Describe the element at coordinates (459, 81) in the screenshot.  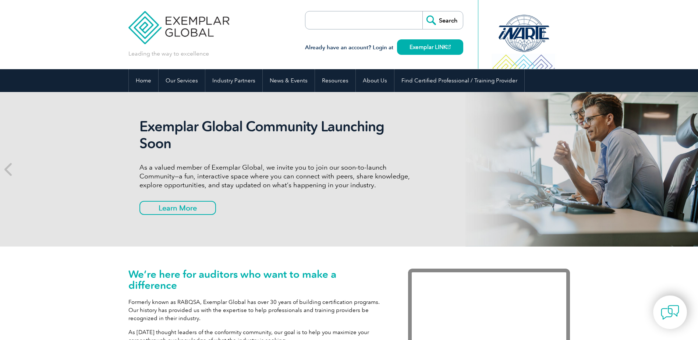
I see `a: Find Certified Professional / Training Provider` at that location.